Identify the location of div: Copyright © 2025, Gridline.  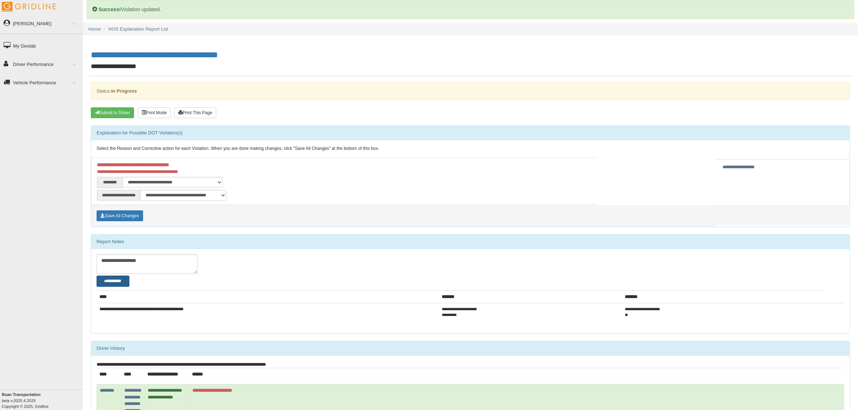
(42, 401).